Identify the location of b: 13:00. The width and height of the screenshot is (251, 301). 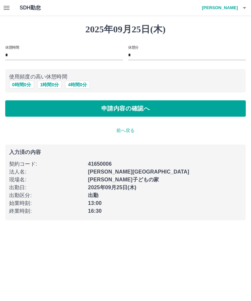
(95, 203).